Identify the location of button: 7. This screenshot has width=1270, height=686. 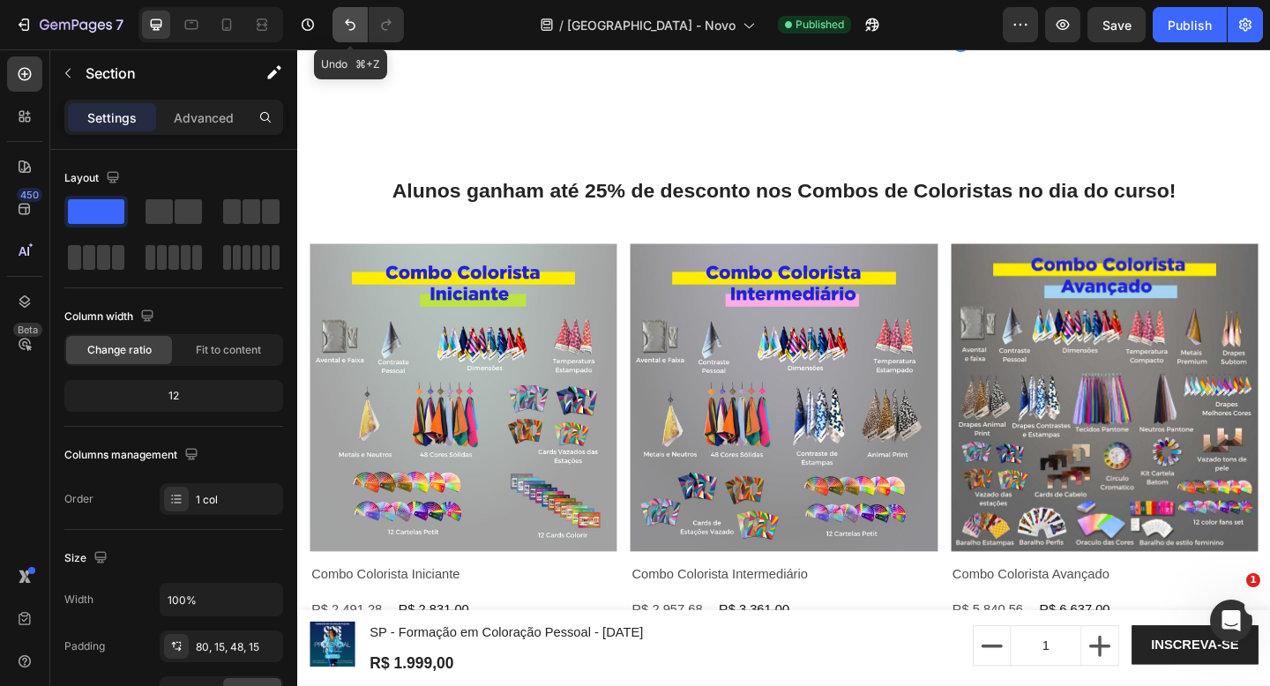
(69, 25).